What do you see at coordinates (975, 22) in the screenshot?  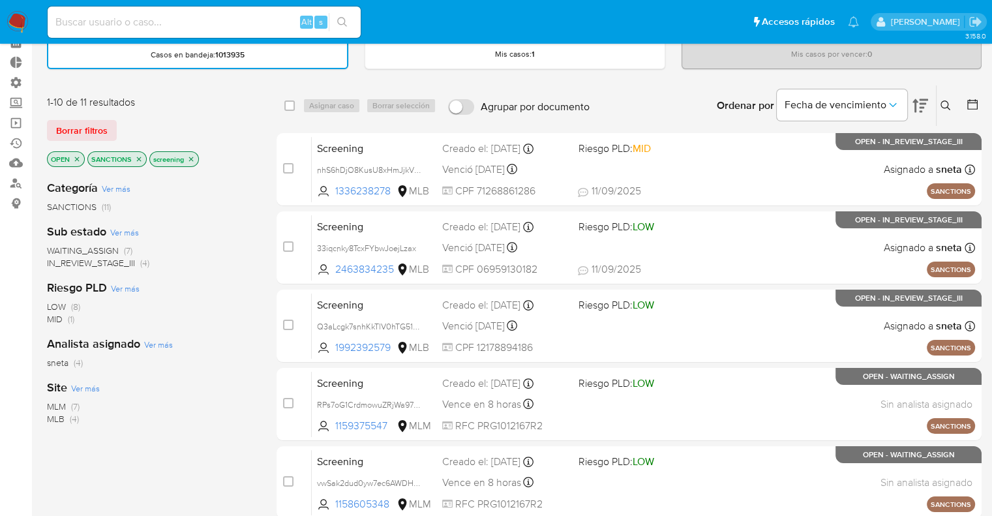 I see `a: Salir` at bounding box center [975, 22].